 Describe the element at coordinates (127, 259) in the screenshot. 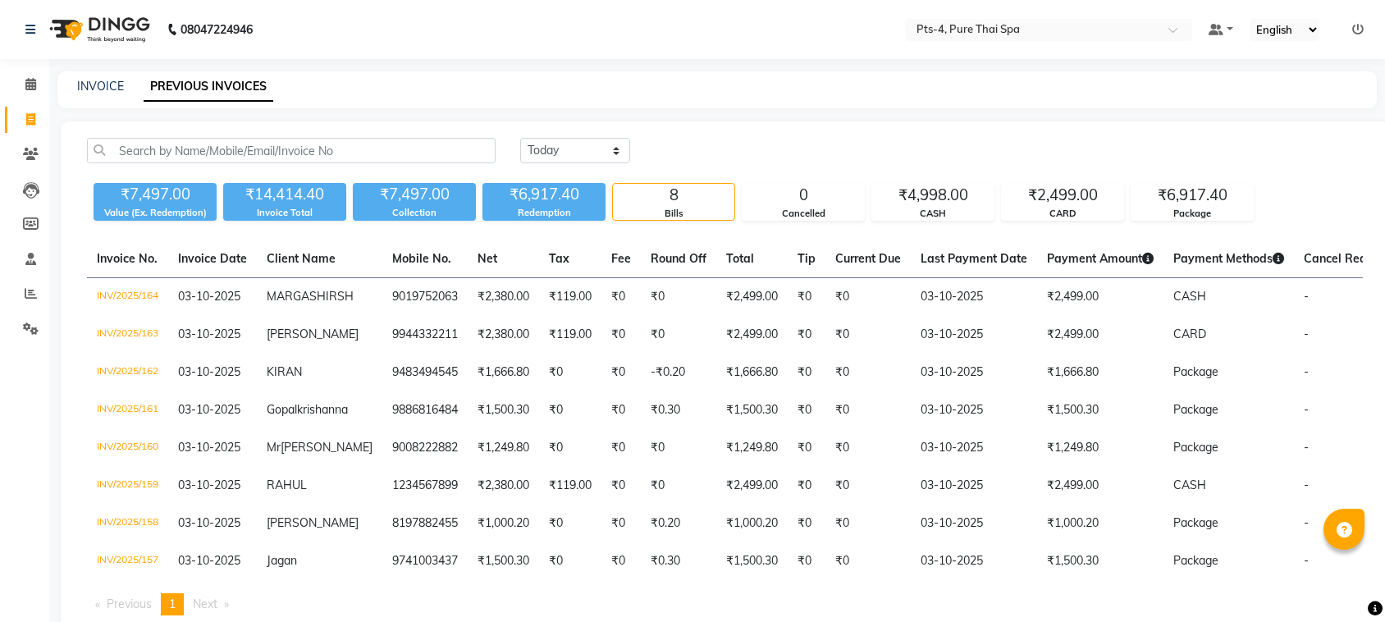

I see `span: Invoice No.` at that location.